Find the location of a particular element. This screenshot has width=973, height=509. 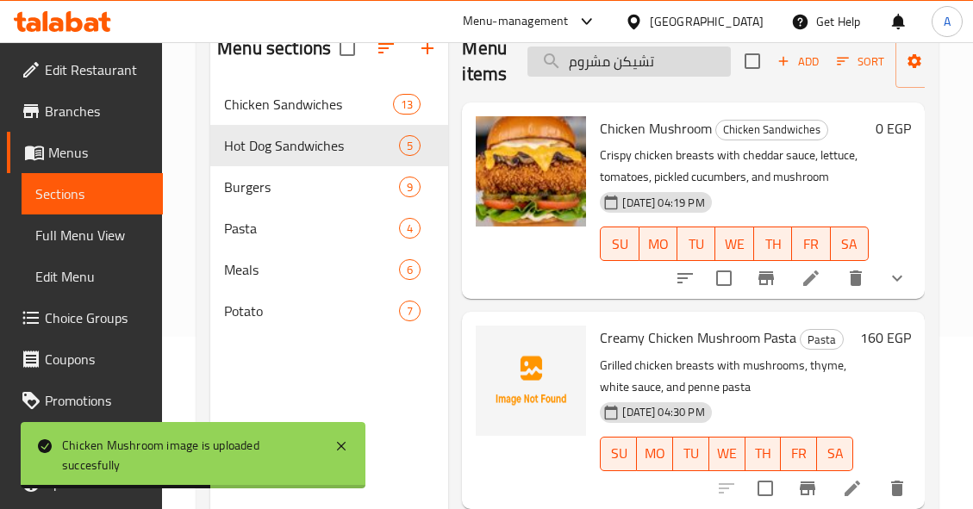

span: Select to update is located at coordinates (765, 489).